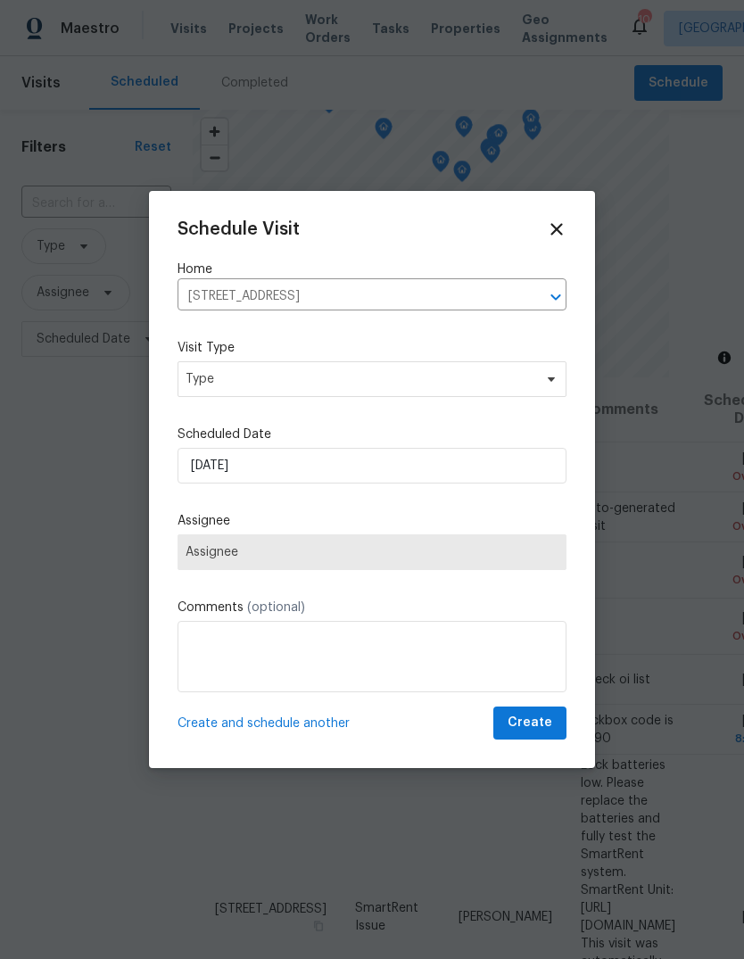 This screenshot has width=744, height=959. What do you see at coordinates (372, 466) in the screenshot?
I see `input: M/D/YYYY` at bounding box center [372, 466].